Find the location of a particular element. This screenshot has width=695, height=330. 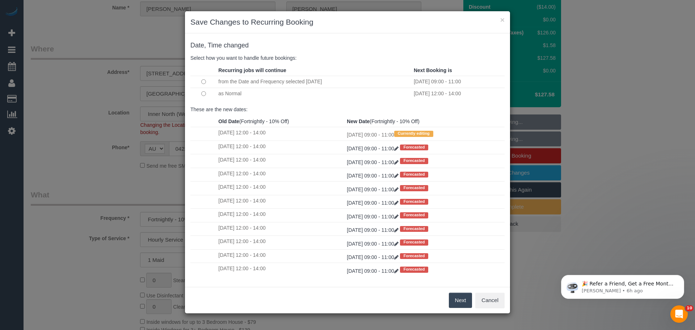

p: Select how you want to handle future bookings: is located at coordinates (348, 58).